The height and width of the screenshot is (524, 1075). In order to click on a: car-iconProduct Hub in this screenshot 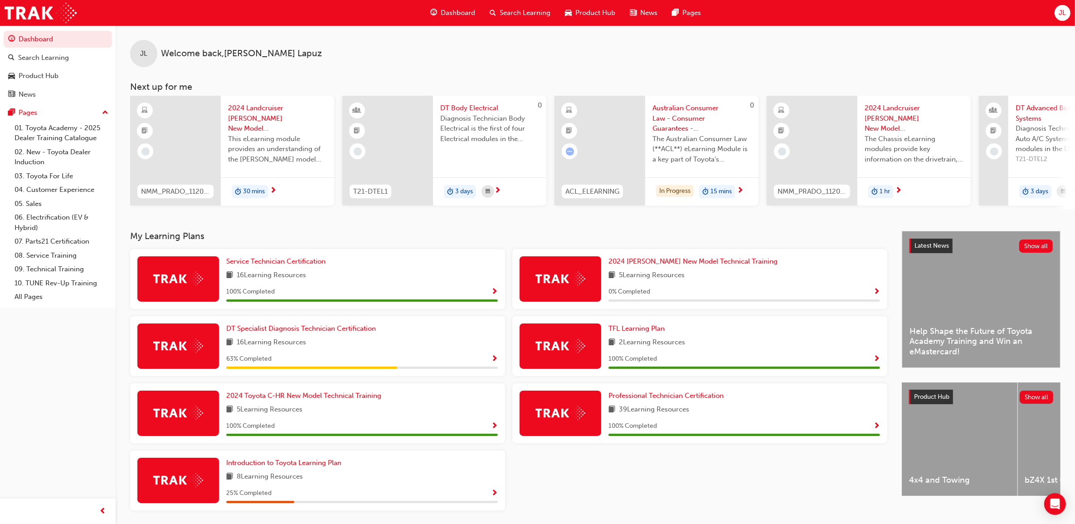, I will do `click(590, 13)`.